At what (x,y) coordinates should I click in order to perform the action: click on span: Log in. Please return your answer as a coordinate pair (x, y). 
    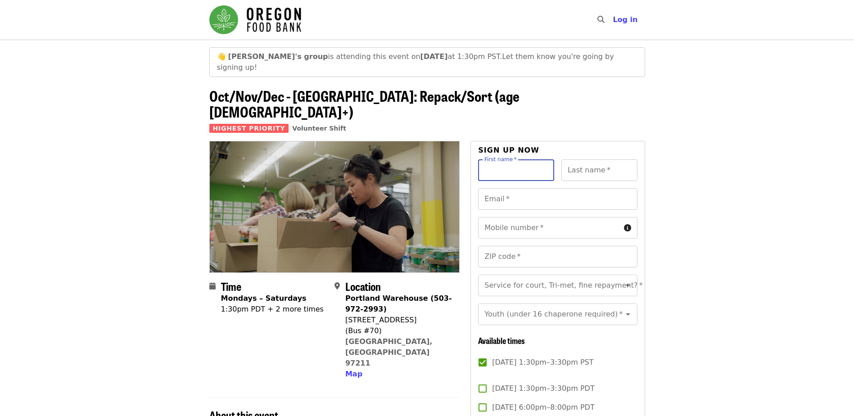
    Looking at the image, I should click on (625, 19).